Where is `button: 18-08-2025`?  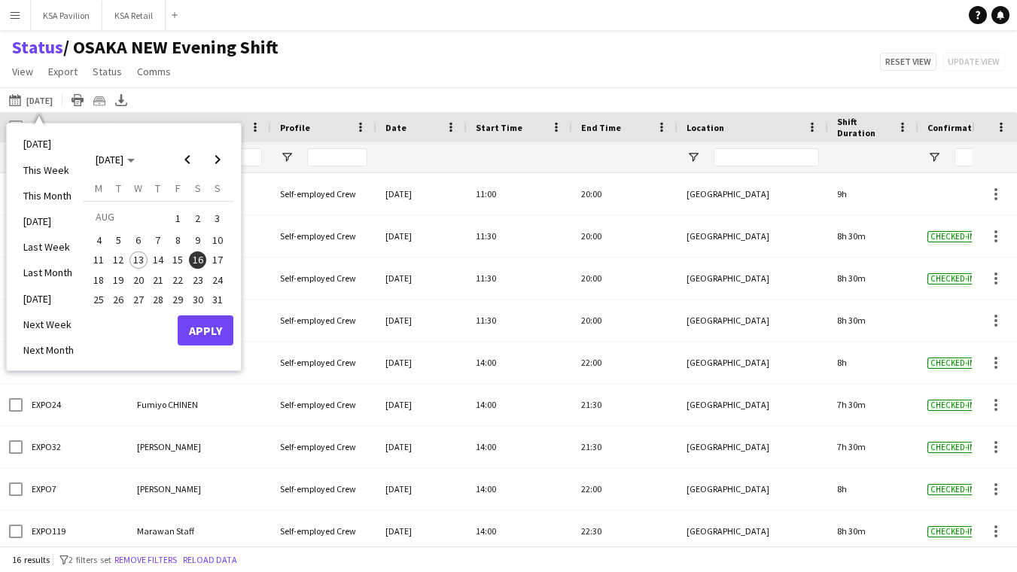
button: 18-08-2025 is located at coordinates (99, 280).